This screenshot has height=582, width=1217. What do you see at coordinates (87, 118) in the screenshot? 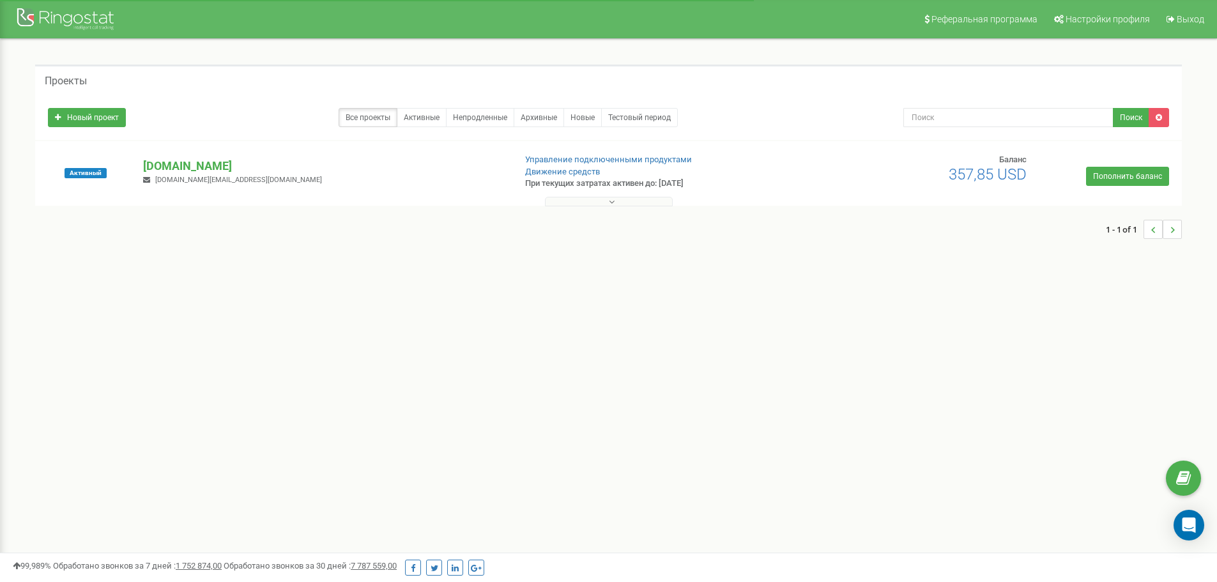
I see `a: Новый проект` at bounding box center [87, 118].